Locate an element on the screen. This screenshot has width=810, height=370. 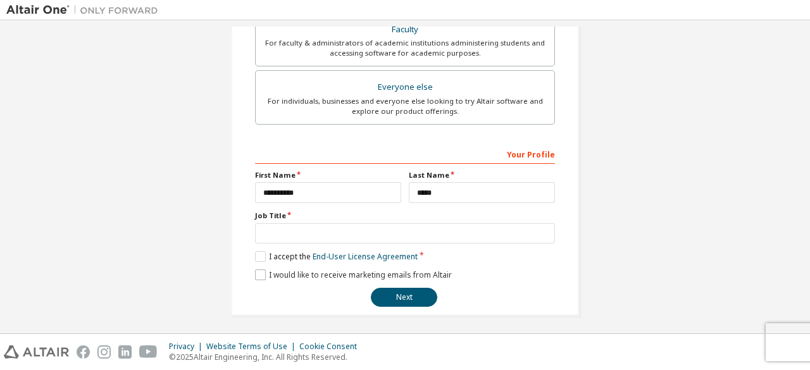
div: Privacy is located at coordinates (187, 347).